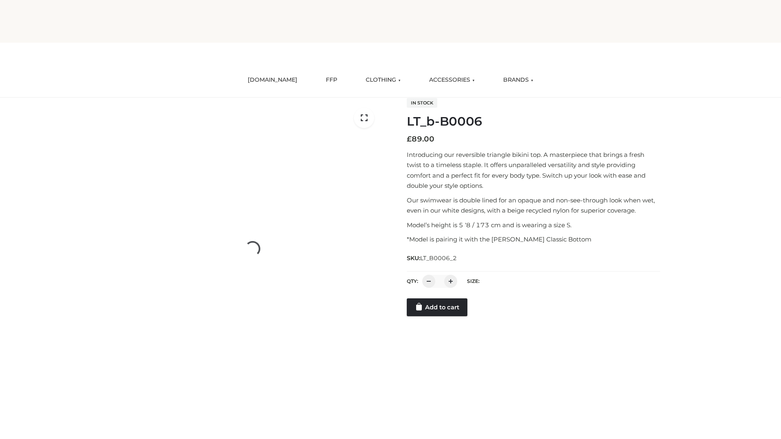 This screenshot has height=439, width=781. I want to click on h1: LT_b-B0006, so click(533, 122).